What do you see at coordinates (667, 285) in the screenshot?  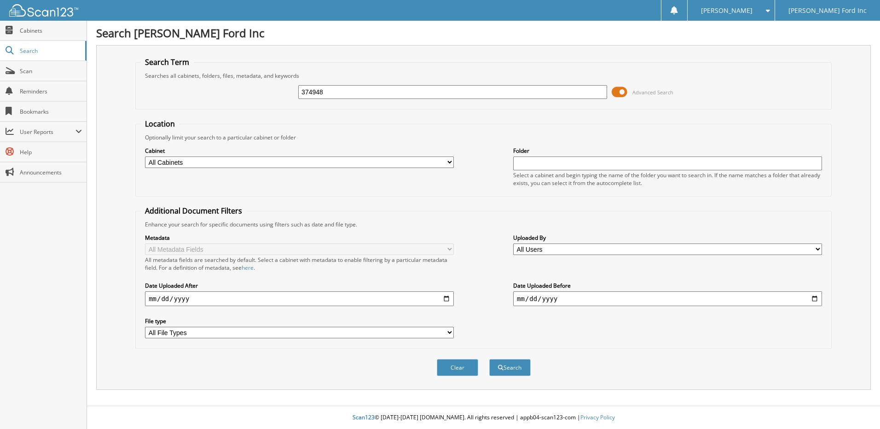 I see `label: Date Uploaded Before` at bounding box center [667, 285].